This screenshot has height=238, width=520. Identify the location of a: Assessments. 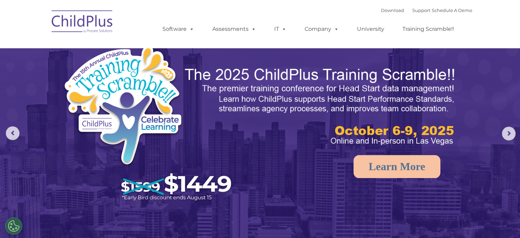
(234, 29).